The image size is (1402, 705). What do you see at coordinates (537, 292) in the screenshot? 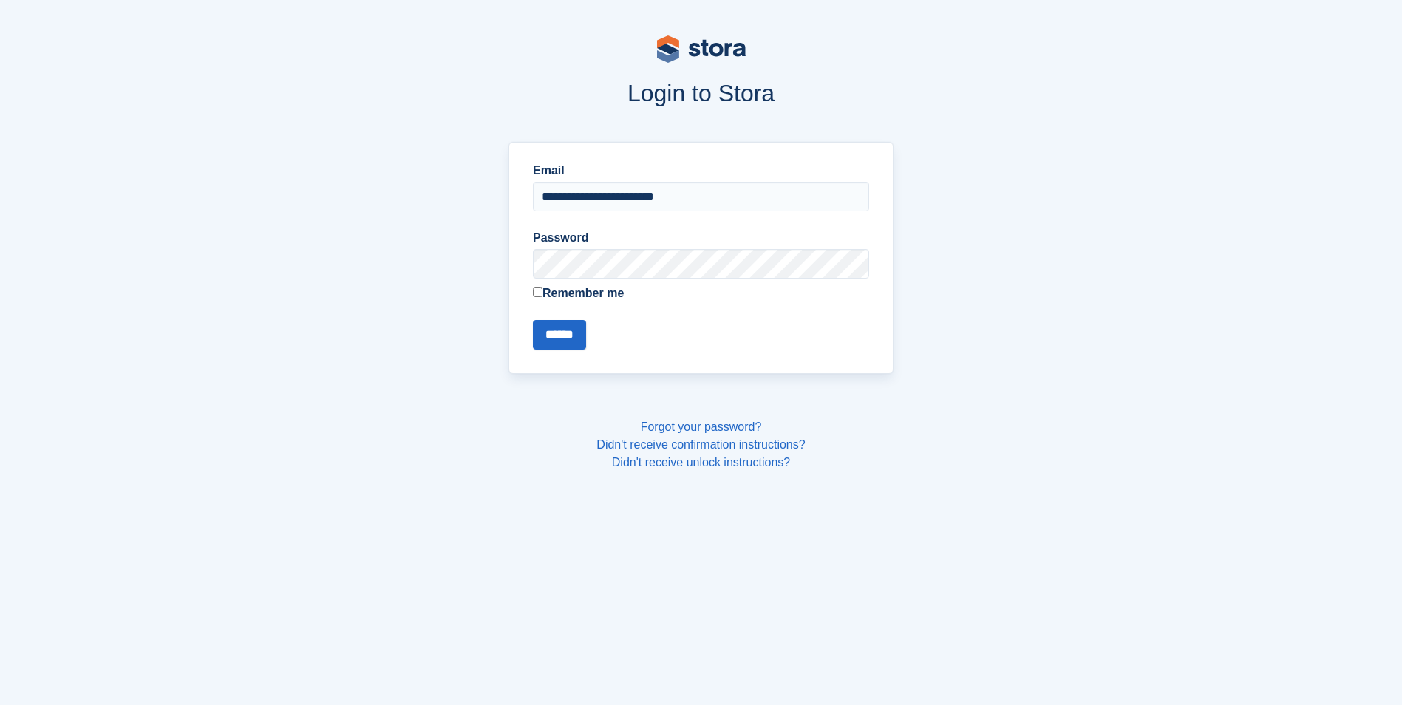
I see `input: Remember me` at bounding box center [537, 292].